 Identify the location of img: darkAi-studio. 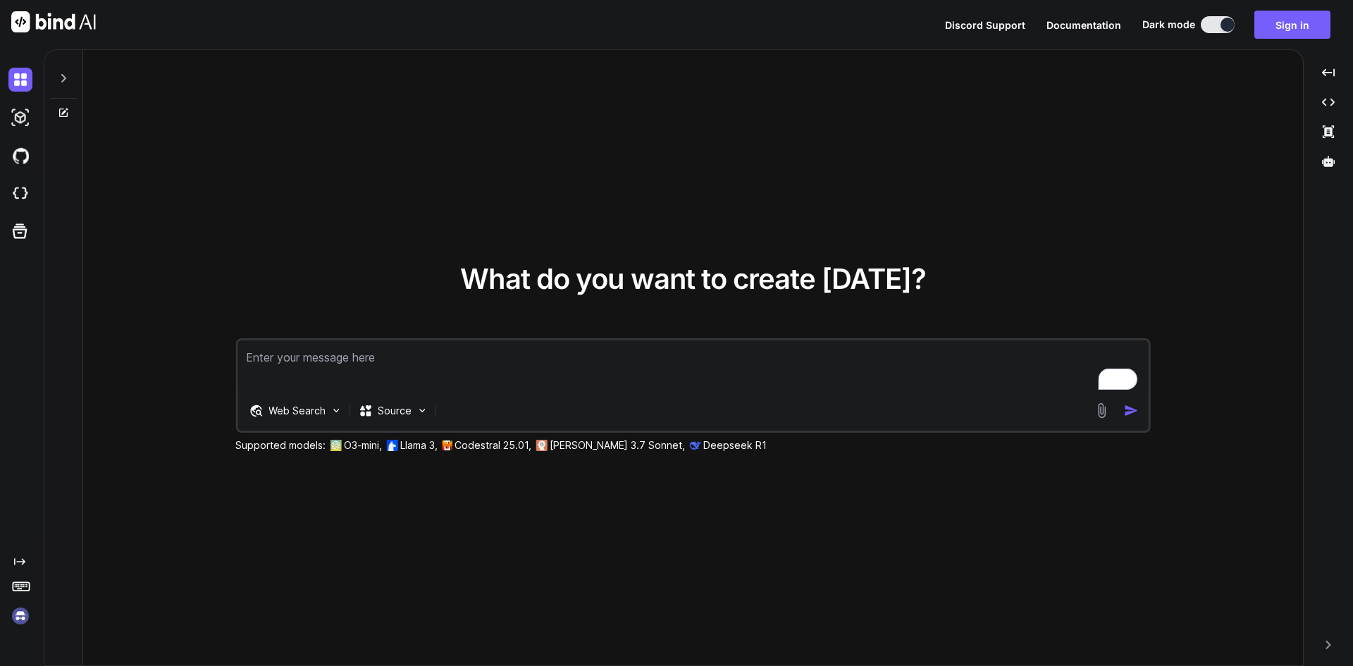
(20, 118).